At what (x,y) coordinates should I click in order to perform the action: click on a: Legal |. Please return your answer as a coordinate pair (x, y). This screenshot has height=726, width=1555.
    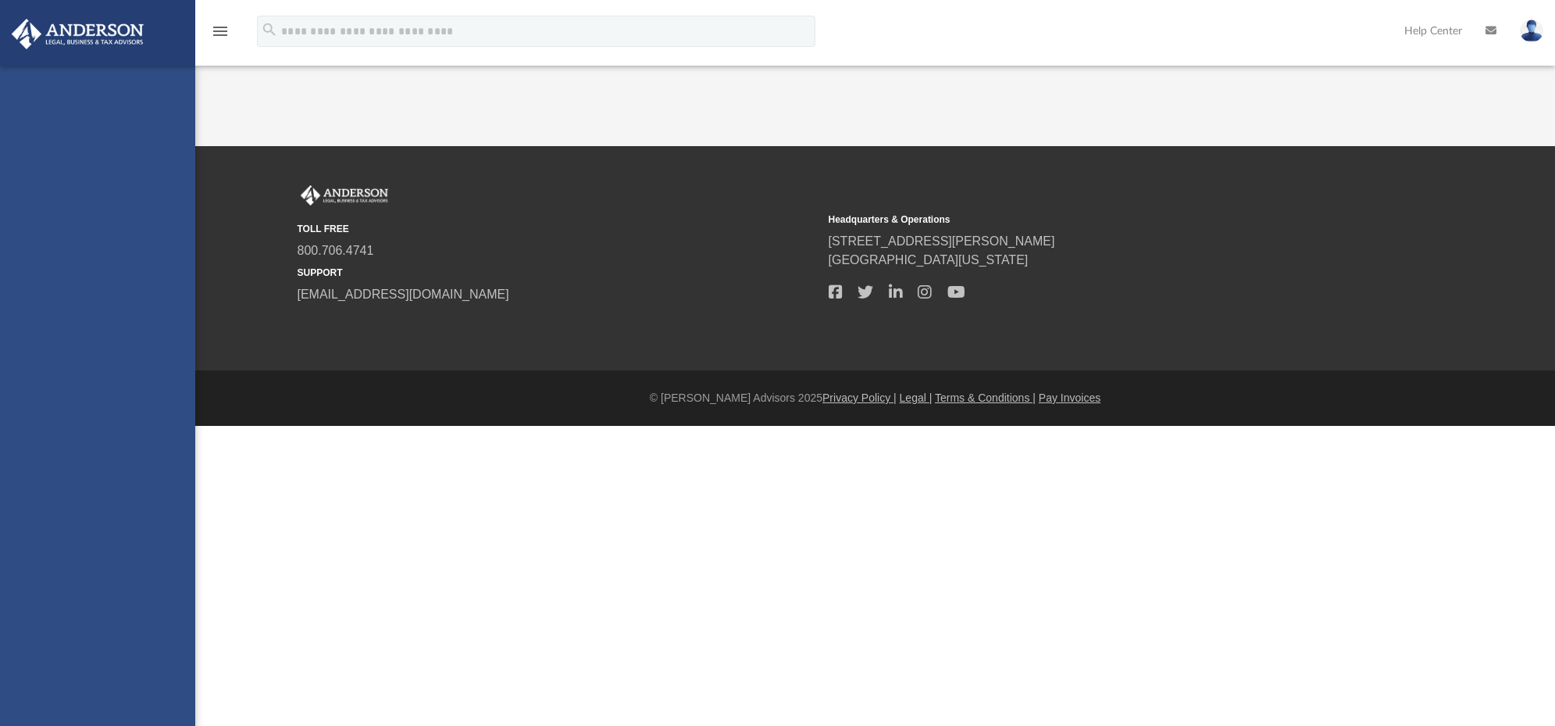
    Looking at the image, I should click on (916, 398).